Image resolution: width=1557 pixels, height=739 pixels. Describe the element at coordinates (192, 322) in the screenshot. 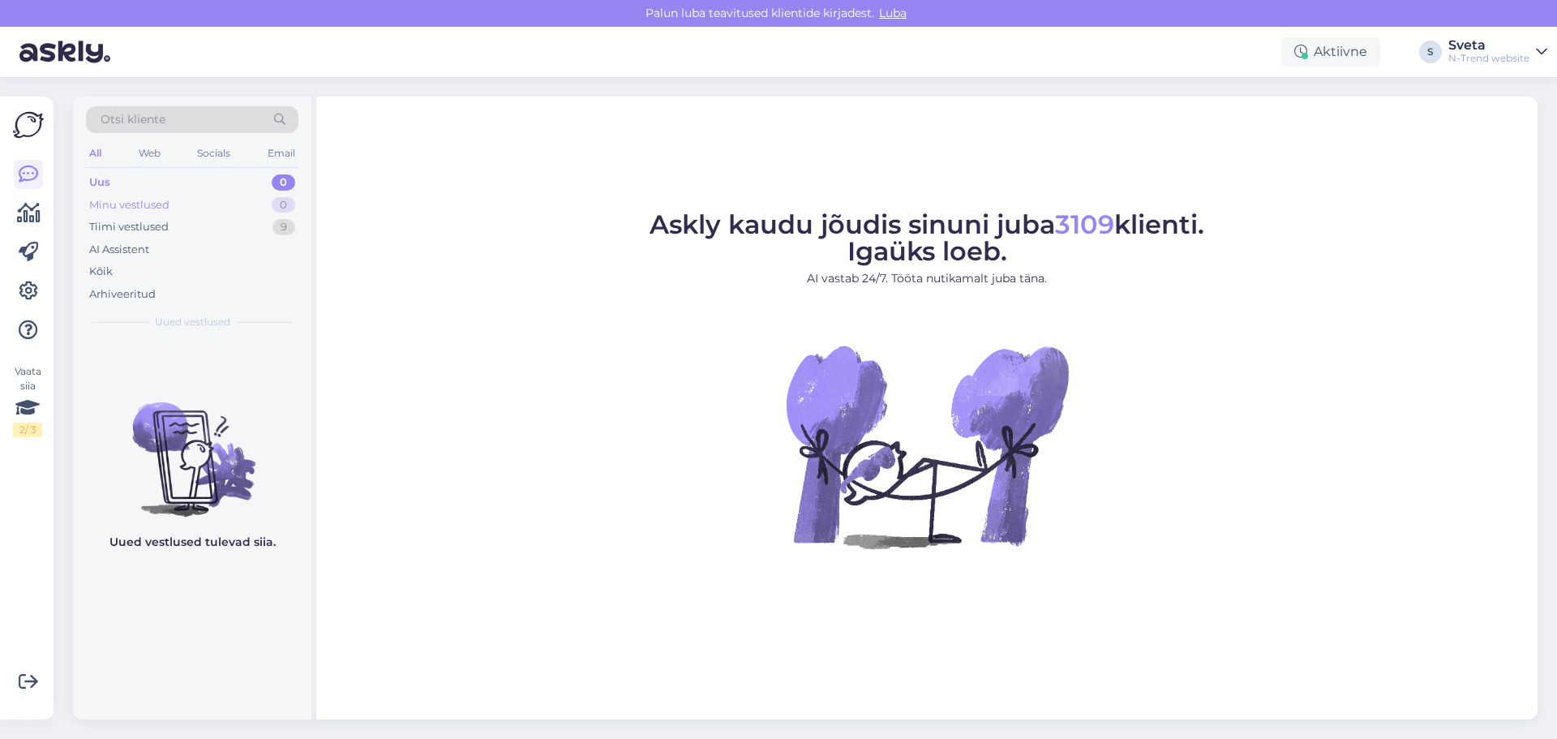

I see `span: Uued vestlused` at that location.